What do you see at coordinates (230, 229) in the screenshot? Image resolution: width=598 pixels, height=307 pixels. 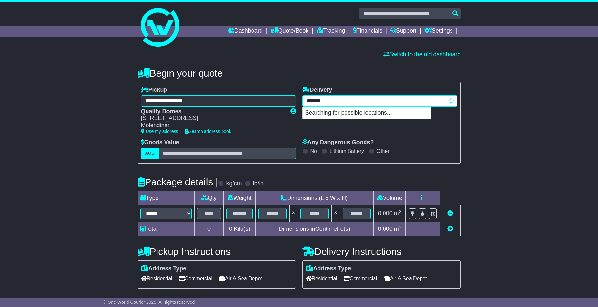 I see `span: 0` at bounding box center [230, 229].